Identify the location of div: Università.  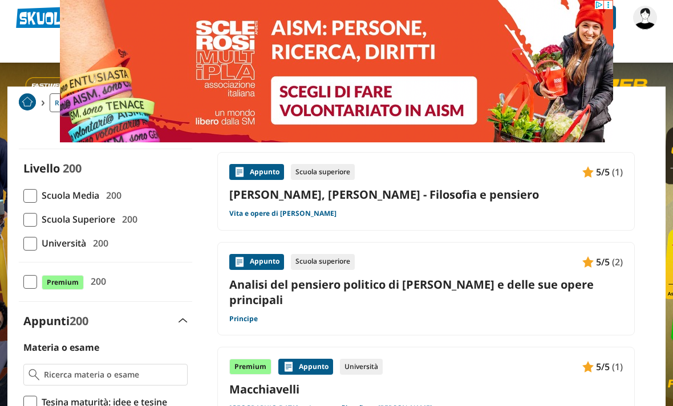
(361, 367).